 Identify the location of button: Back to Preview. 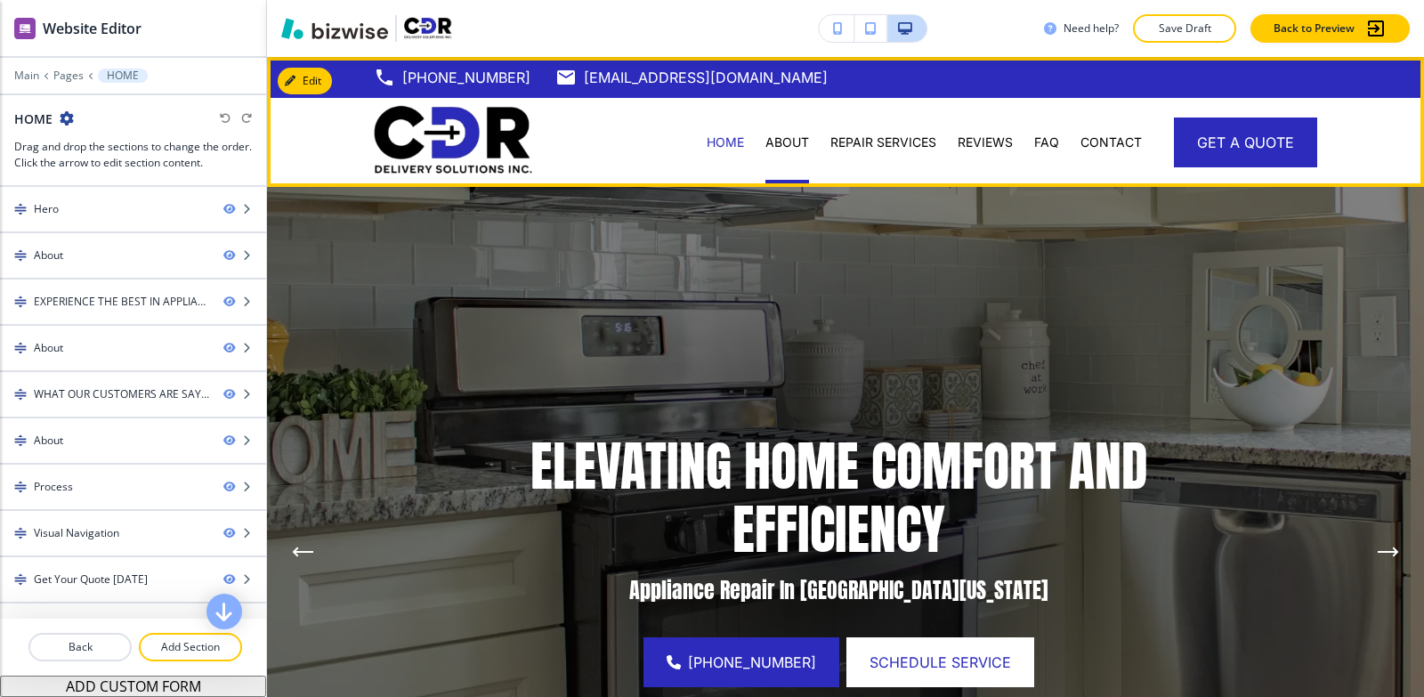
(1329, 28).